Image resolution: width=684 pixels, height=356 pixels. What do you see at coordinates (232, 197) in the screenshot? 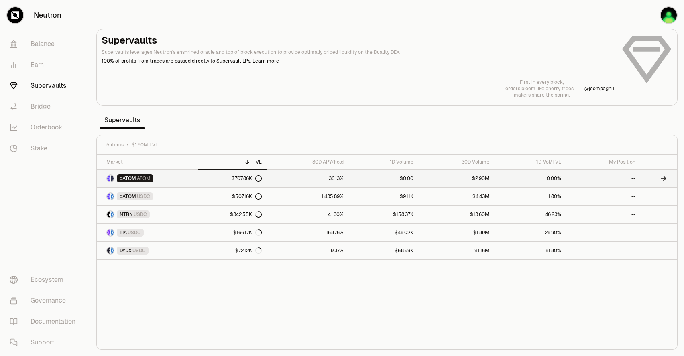
I see `a: $507.16K` at bounding box center [232, 197].